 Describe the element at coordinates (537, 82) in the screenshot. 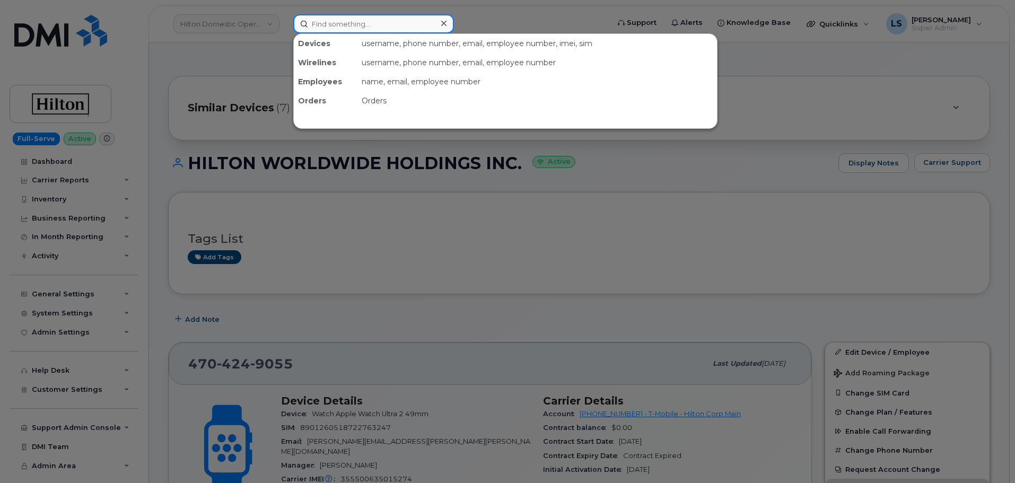

I see `div: name, email, employee number` at that location.